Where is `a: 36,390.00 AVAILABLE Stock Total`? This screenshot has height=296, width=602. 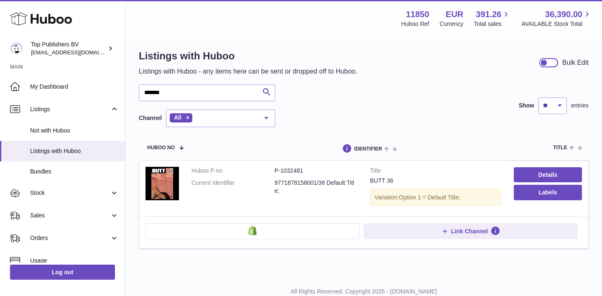 a: 36,390.00 AVAILABLE Stock Total is located at coordinates (556, 18).